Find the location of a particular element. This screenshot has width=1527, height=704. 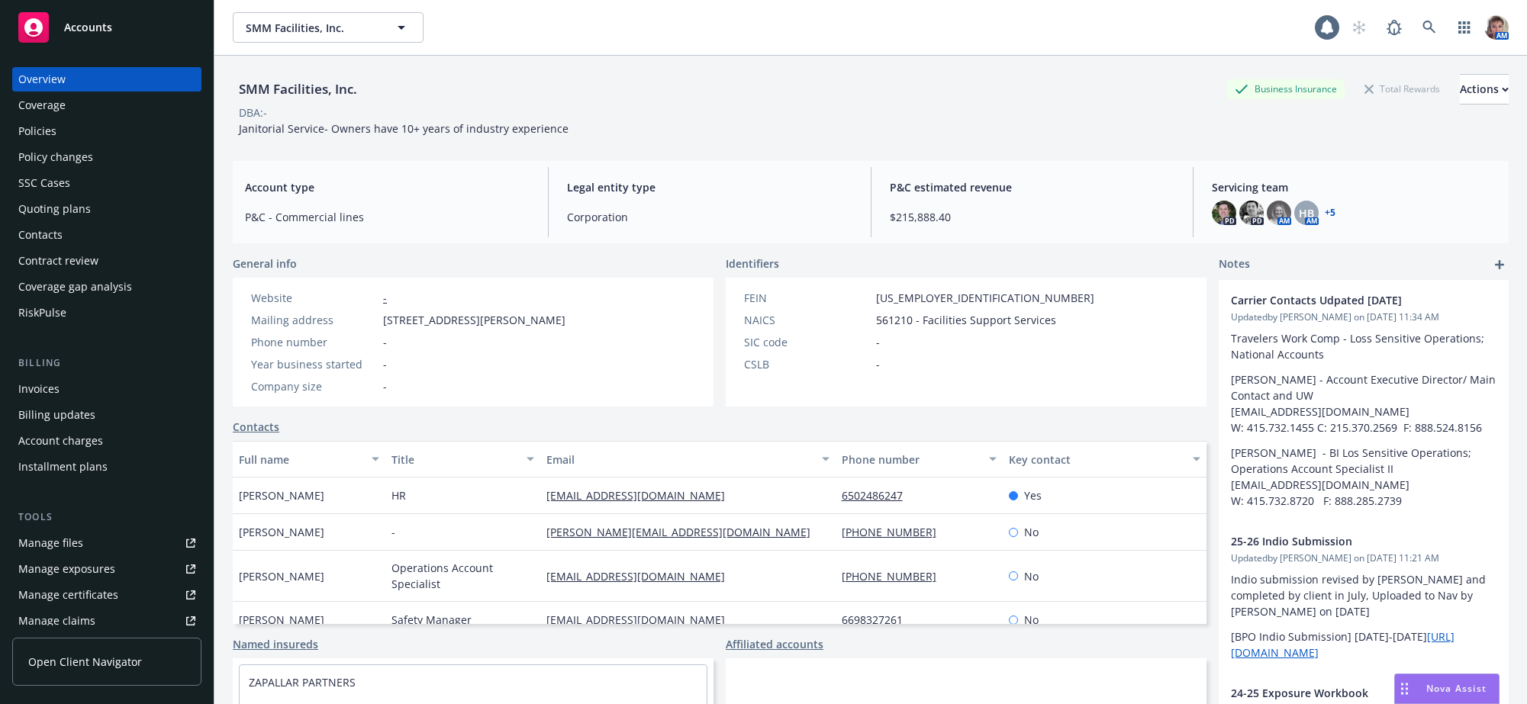

div: Website is located at coordinates (314, 298).